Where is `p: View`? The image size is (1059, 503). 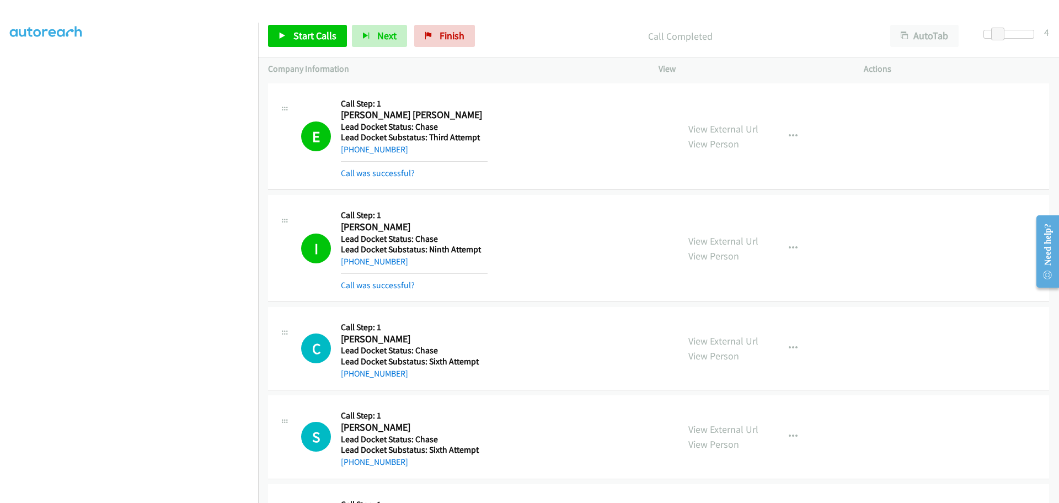
p: View is located at coordinates (751, 69).